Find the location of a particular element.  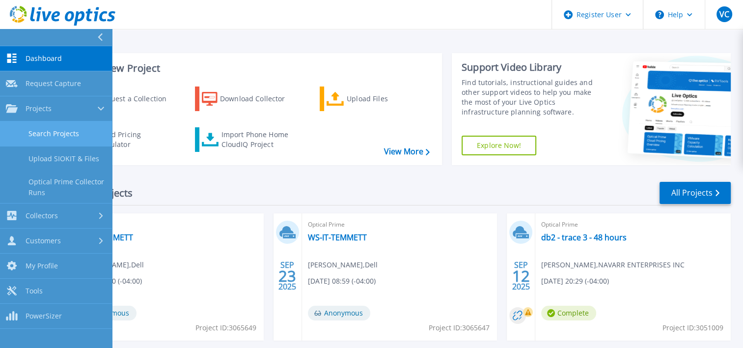

a: WS-IT-TEMMETT is located at coordinates (337, 237).